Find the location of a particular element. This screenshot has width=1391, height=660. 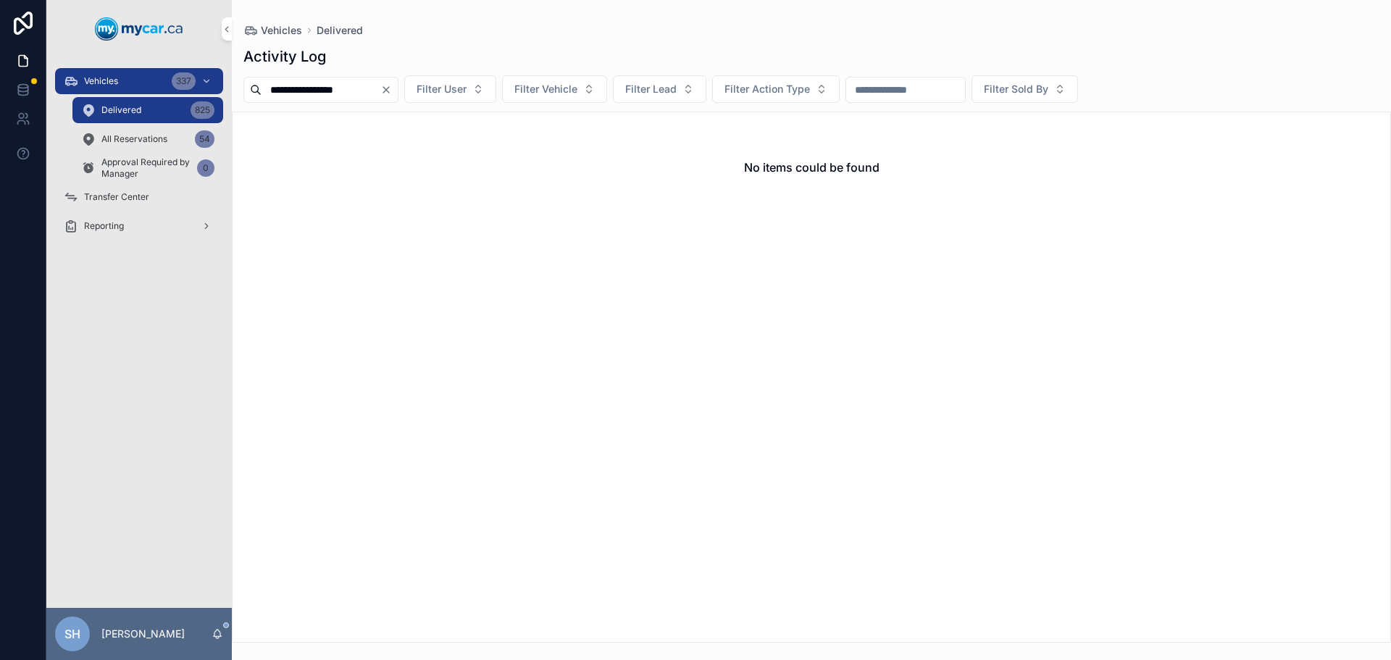

a: Transfer Center is located at coordinates (139, 197).